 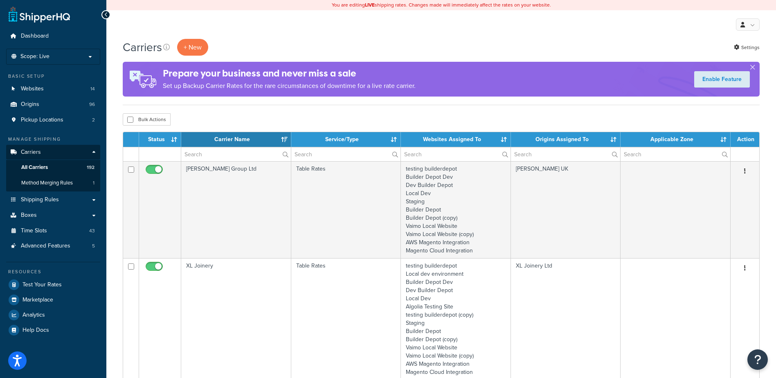 What do you see at coordinates (94, 183) in the screenshot?
I see `span: 1` at bounding box center [94, 183].